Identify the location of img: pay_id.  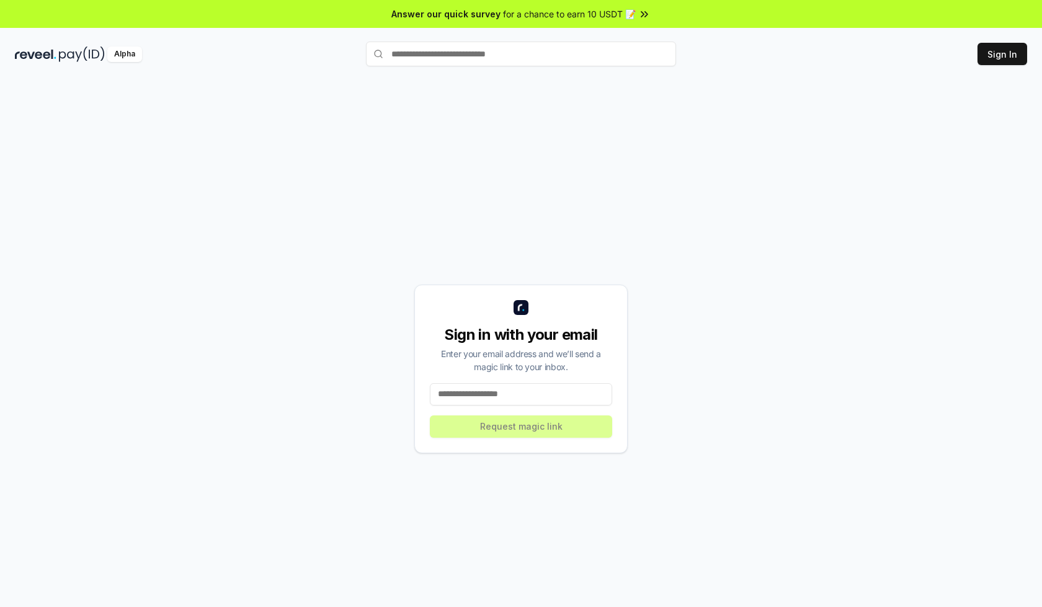
(82, 54).